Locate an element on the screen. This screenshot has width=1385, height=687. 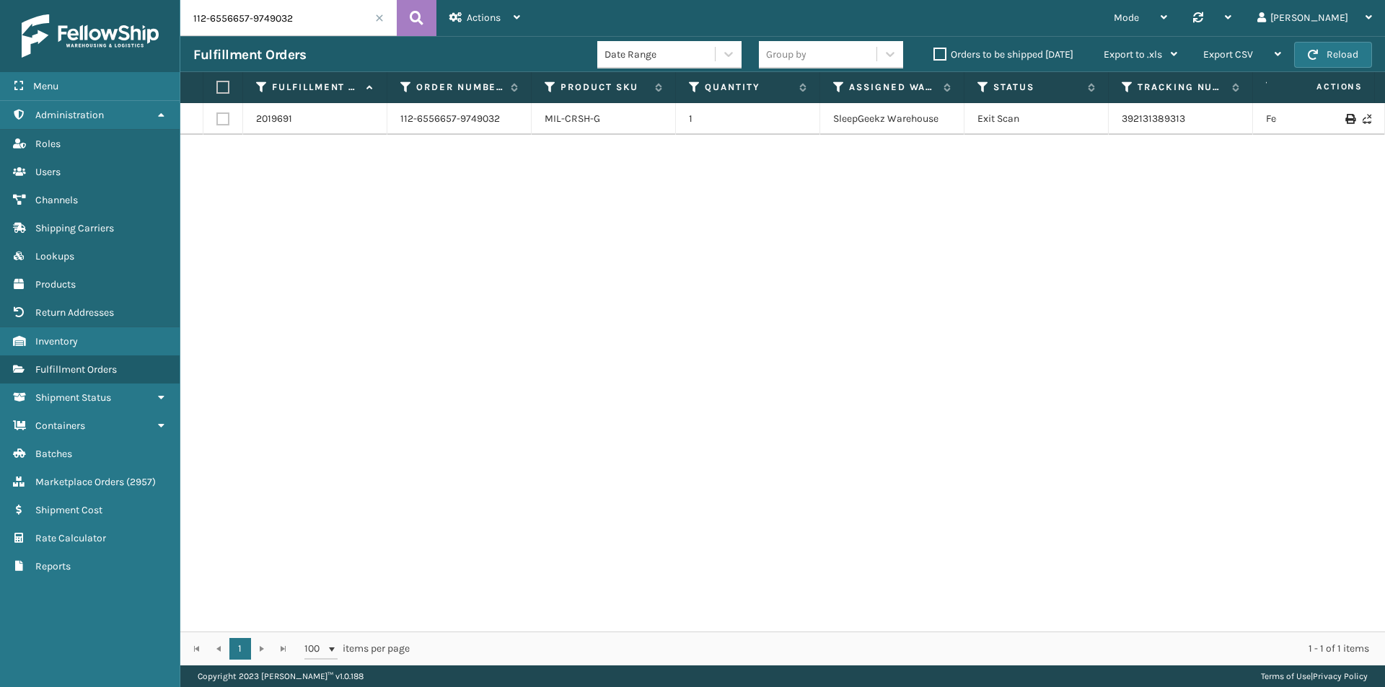
span: Rate Calculator is located at coordinates (71, 538).